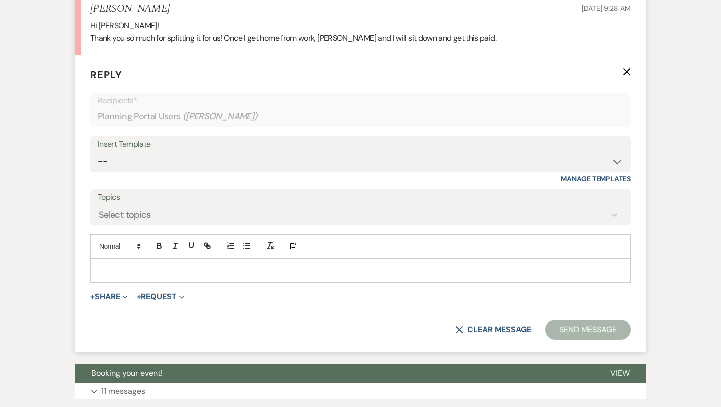  I want to click on span: Reply, so click(106, 75).